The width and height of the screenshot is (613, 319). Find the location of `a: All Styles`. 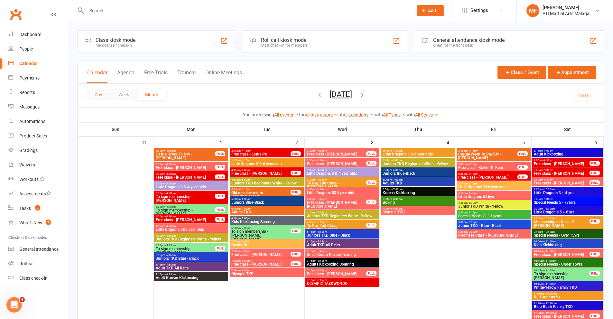

a: All Styles is located at coordinates (427, 115).